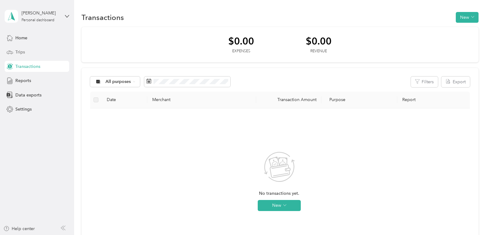 This screenshot has width=489, height=235. What do you see at coordinates (23, 81) in the screenshot?
I see `span: Reports` at bounding box center [23, 81].